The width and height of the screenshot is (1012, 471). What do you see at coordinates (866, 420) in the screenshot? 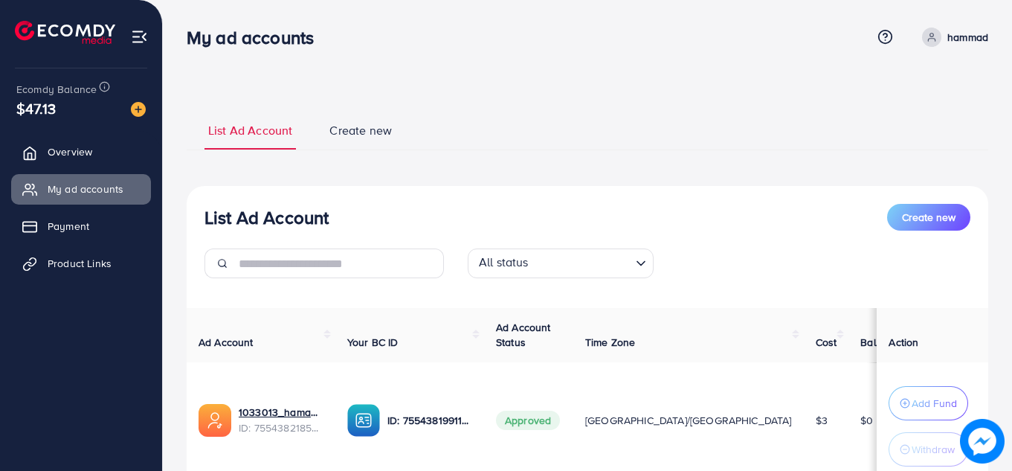
I see `span: $0` at bounding box center [866, 420].